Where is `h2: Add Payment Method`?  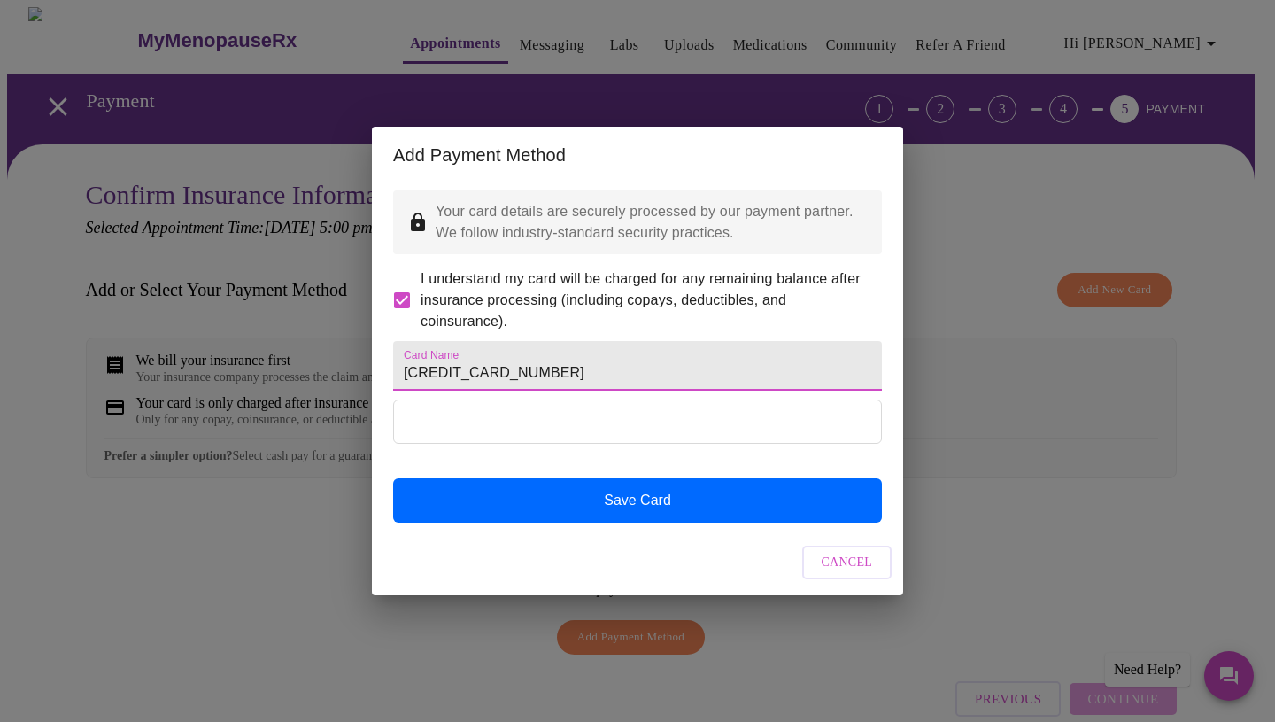 h2: Add Payment Method is located at coordinates (638, 155).